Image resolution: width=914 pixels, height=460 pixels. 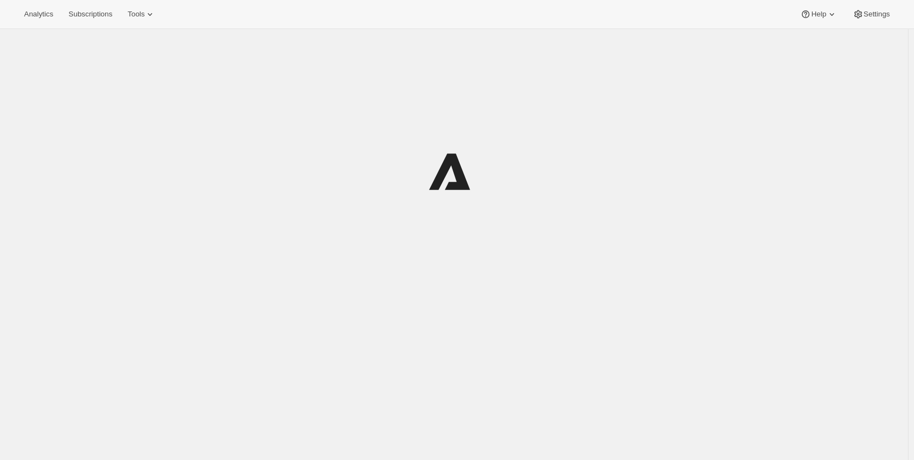 I want to click on span: Subscriptions, so click(x=90, y=14).